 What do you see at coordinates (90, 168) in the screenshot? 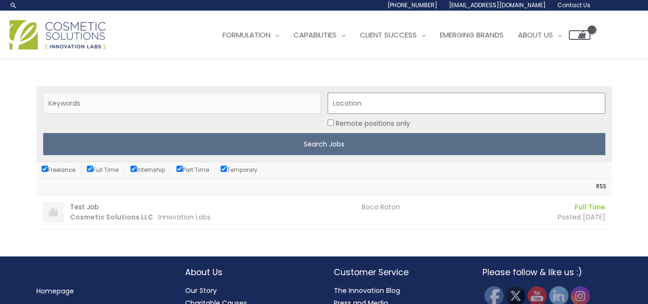
I see `input: Full Time` at bounding box center [90, 168].